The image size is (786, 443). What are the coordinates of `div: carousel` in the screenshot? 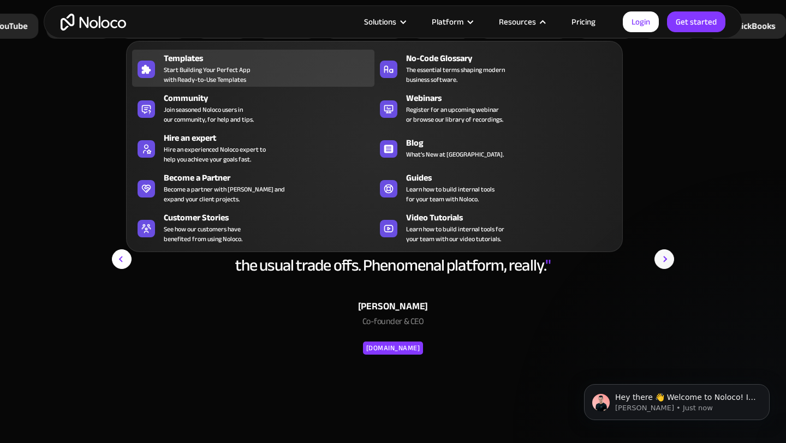 It's located at (393, 279).